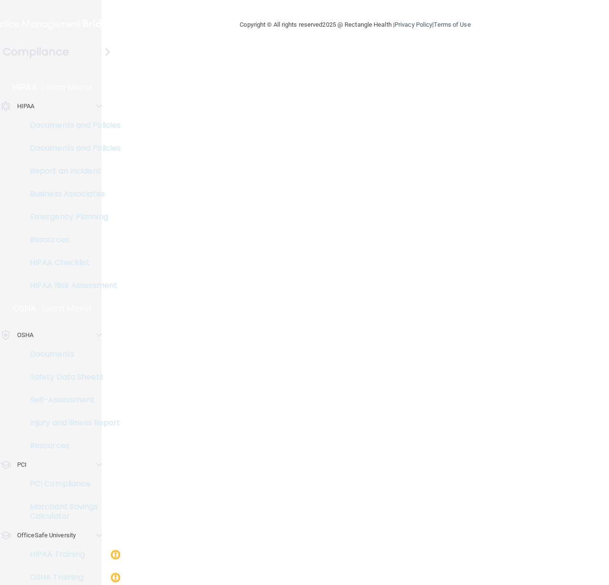 This screenshot has width=609, height=585. I want to click on p: PCI Compliance, so click(71, 484).